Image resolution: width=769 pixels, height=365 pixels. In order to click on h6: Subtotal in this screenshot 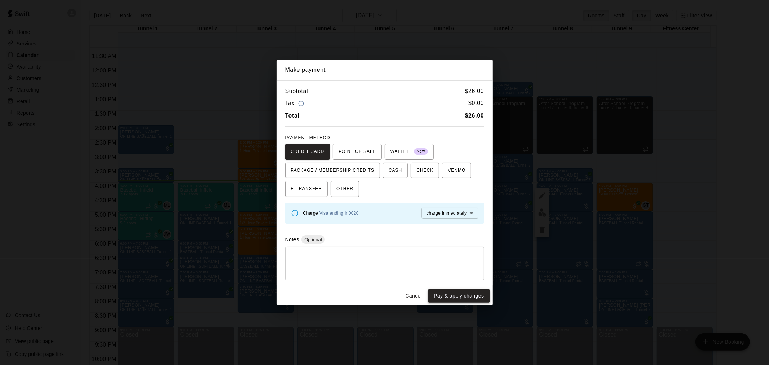, I will do `click(297, 91)`.